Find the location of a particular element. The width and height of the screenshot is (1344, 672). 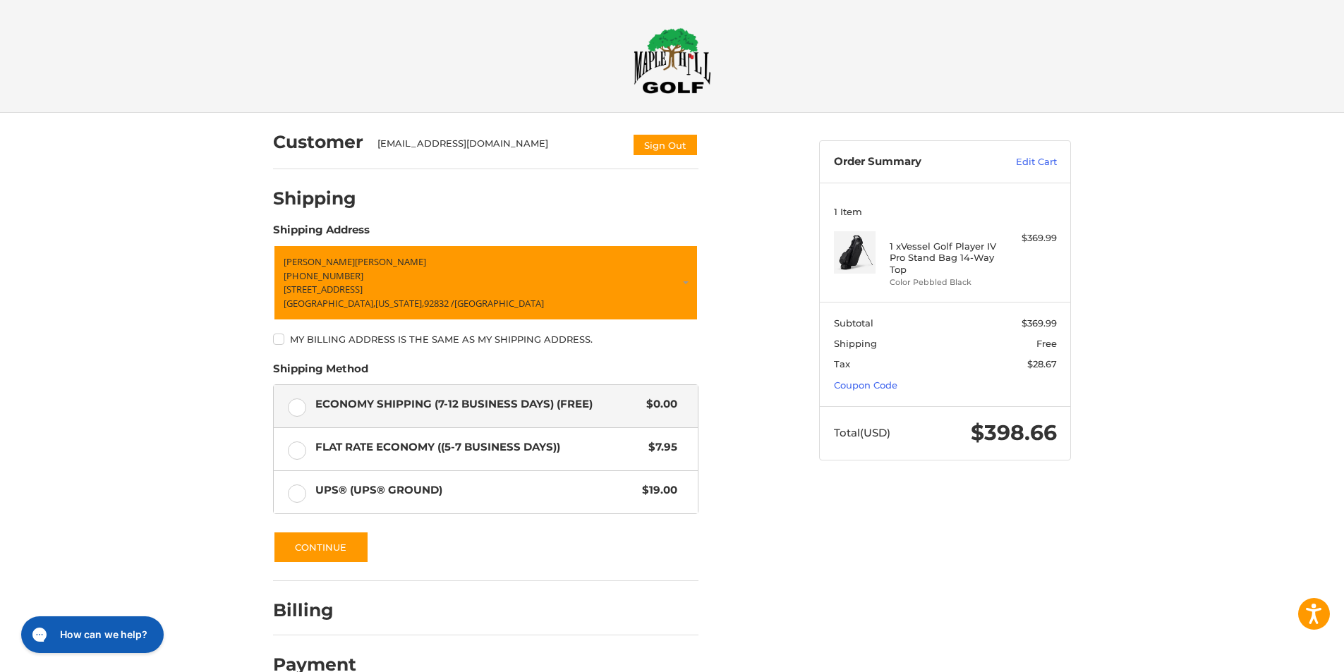

h3: Order Summary is located at coordinates (909, 162).